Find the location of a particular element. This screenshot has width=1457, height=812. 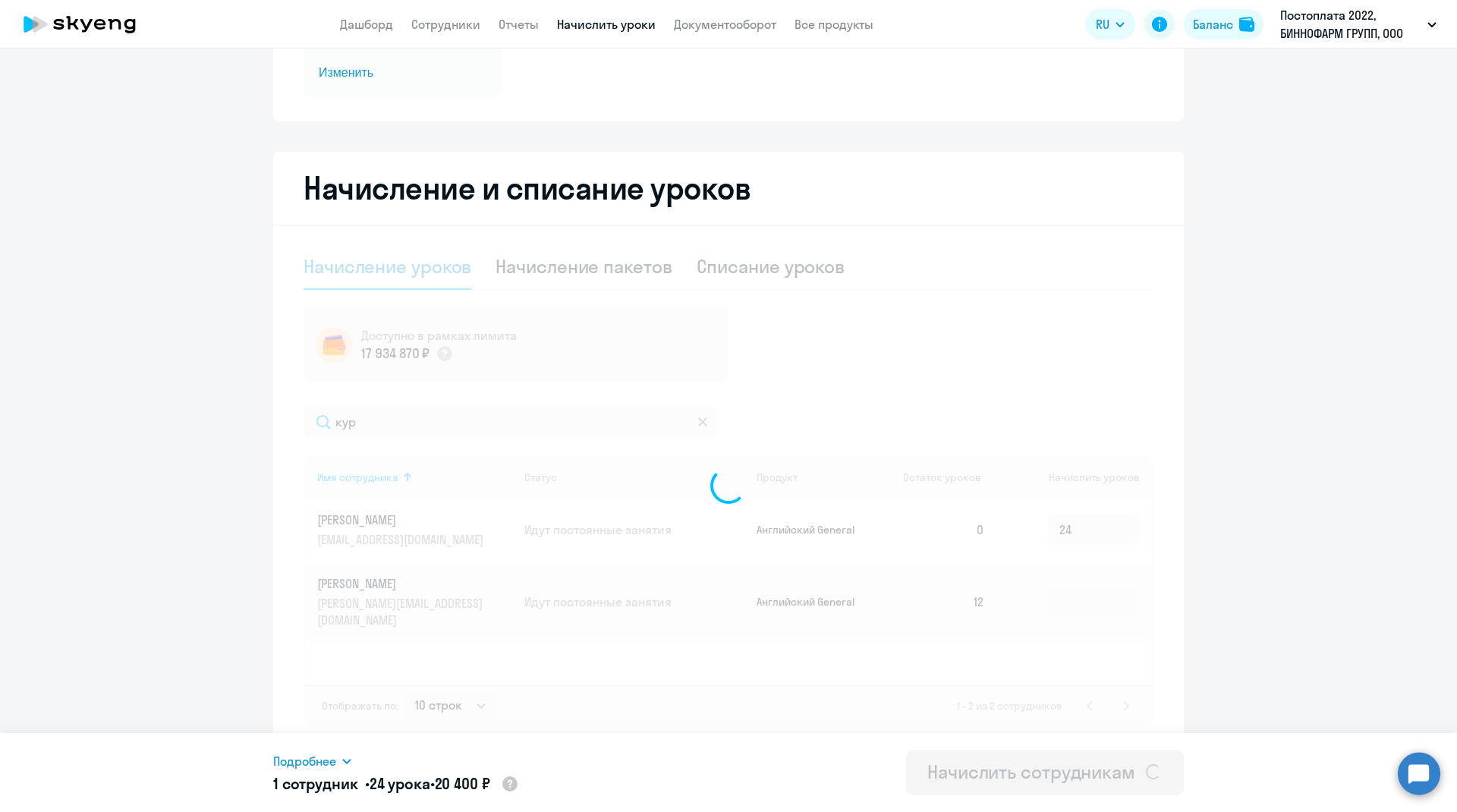

div: Баланс is located at coordinates (1213, 24).